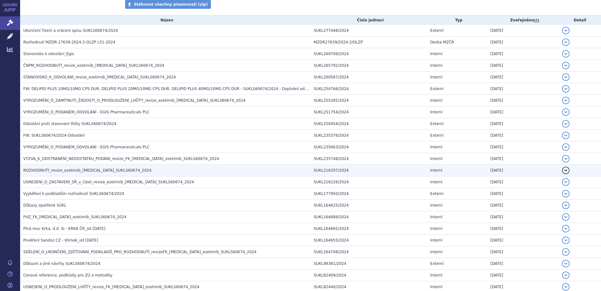  What do you see at coordinates (99, 77) in the screenshot?
I see `span: STANOVISKO_K_ODVOLÁNÍ_revize_ezetimib_rosuvastatin_SUKLS60674_2024` at bounding box center [99, 77].